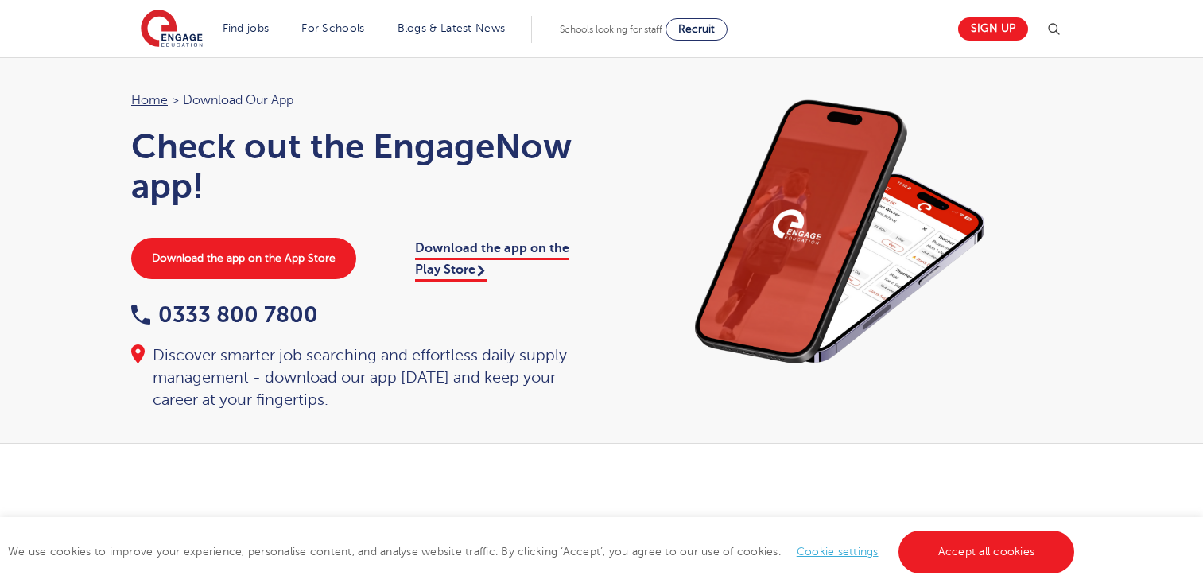 This screenshot has width=1203, height=587. Describe the element at coordinates (611, 29) in the screenshot. I see `span: Schools looking for staff` at that location.